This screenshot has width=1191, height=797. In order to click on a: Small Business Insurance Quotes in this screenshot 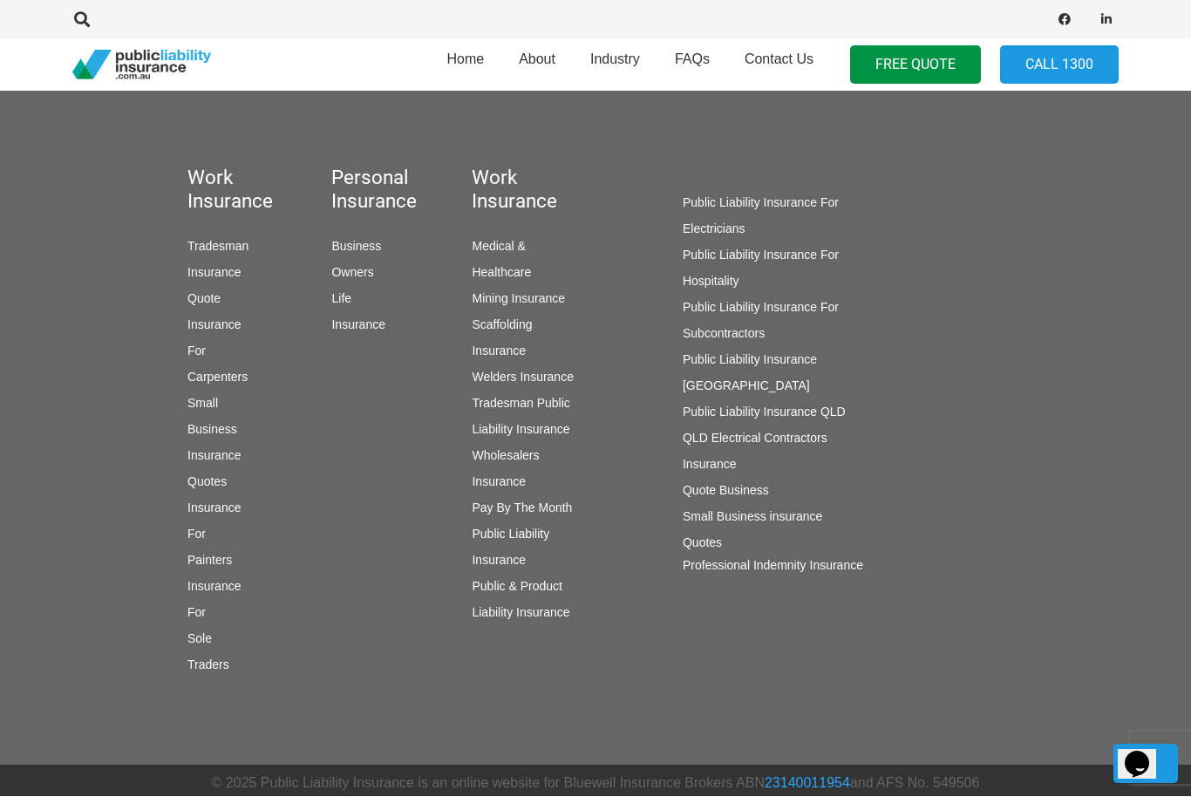, I will do `click(214, 443)`.